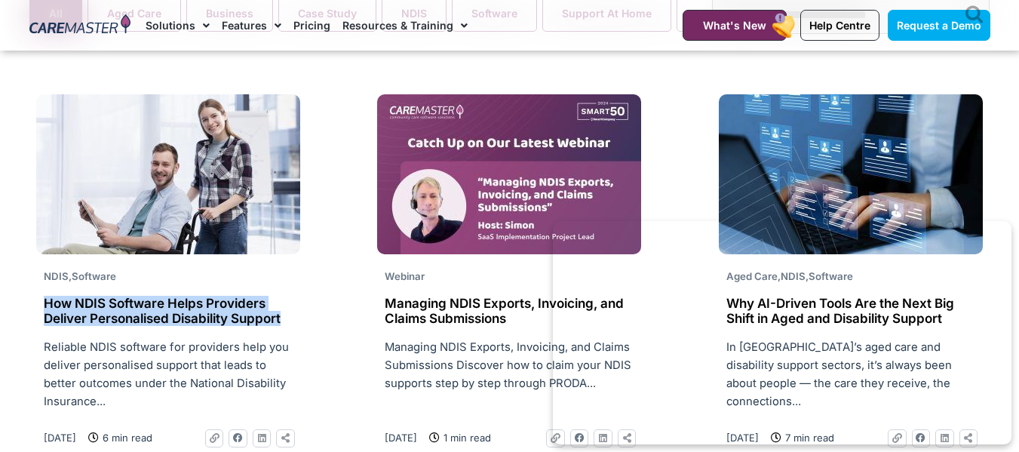 This screenshot has height=452, width=1019. What do you see at coordinates (56, 276) in the screenshot?
I see `span: NDIS` at bounding box center [56, 276].